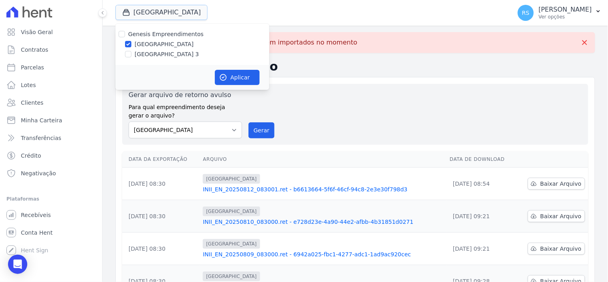  I want to click on h2: Exportações de Retorno, so click(355, 67).